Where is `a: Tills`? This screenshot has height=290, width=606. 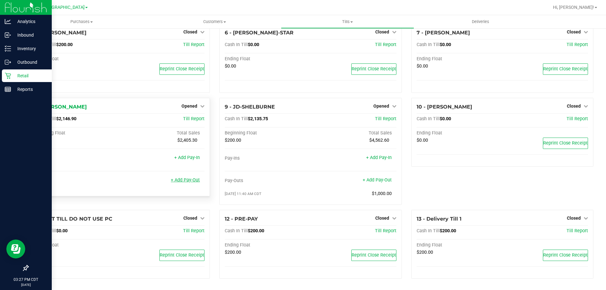
a: Tills is located at coordinates (347, 22).